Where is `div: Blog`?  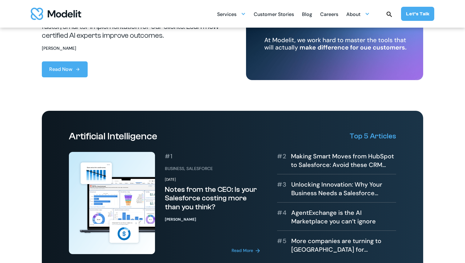
div: Blog is located at coordinates (307, 15).